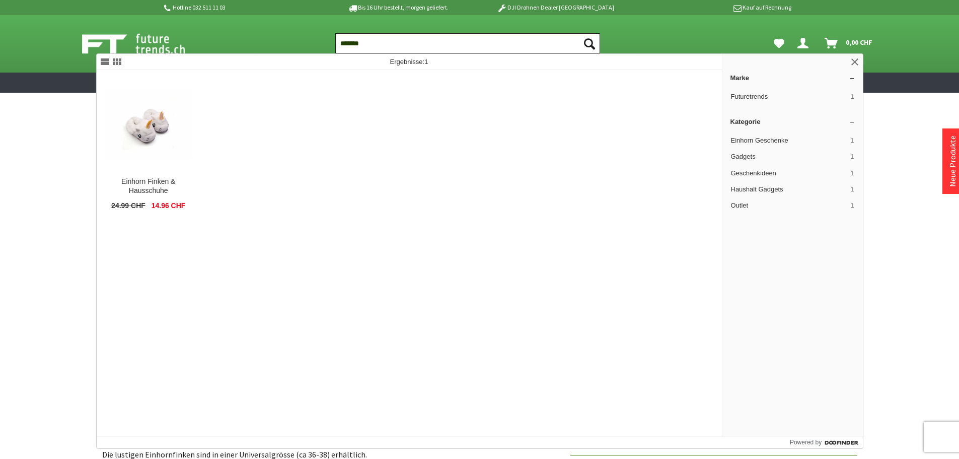 The width and height of the screenshot is (959, 459). What do you see at coordinates (789, 140) in the screenshot?
I see `span: Einhorn Geschenke` at bounding box center [789, 140].